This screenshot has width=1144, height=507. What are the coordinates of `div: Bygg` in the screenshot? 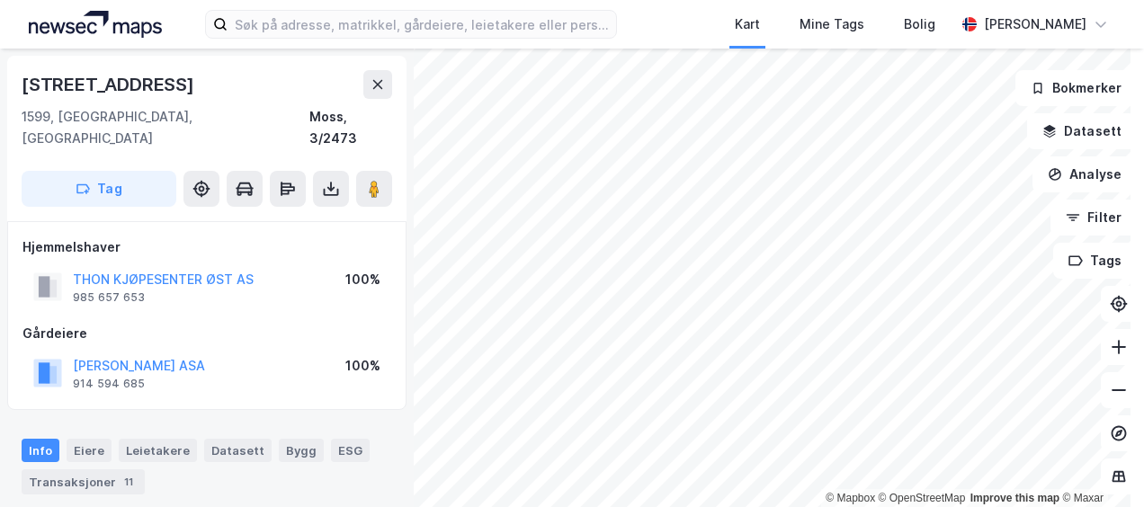 It's located at (301, 450).